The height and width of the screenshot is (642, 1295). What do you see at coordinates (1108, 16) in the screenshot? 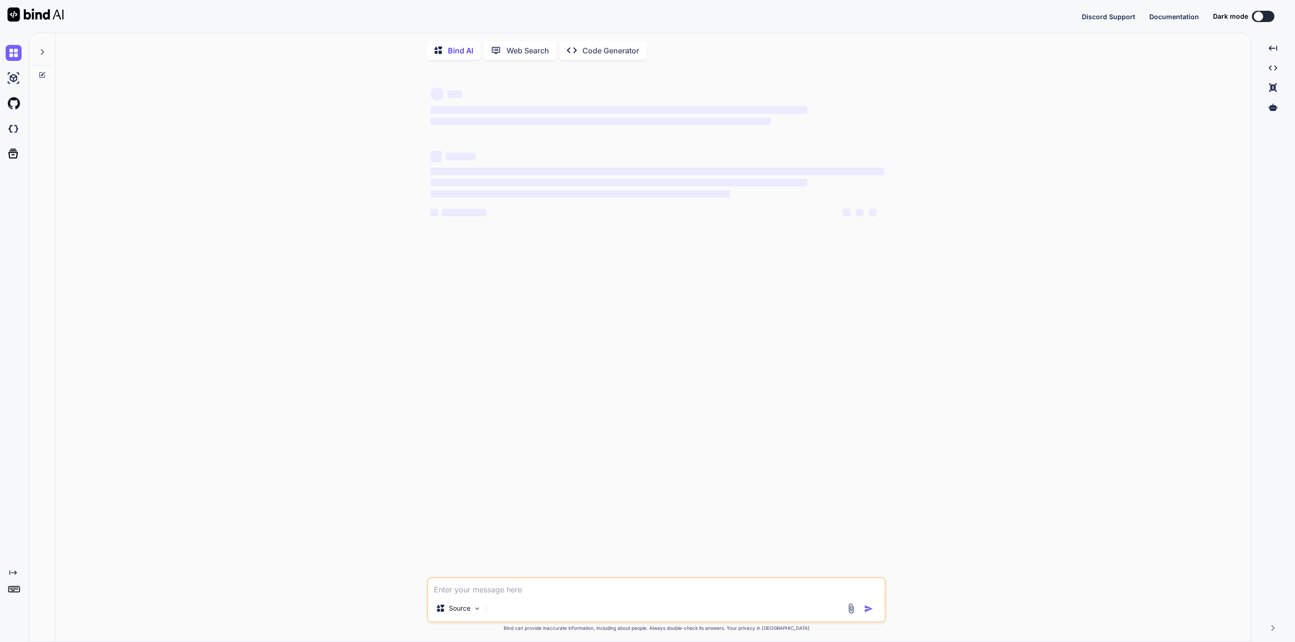
I see `button: Discord Support` at bounding box center [1108, 16].